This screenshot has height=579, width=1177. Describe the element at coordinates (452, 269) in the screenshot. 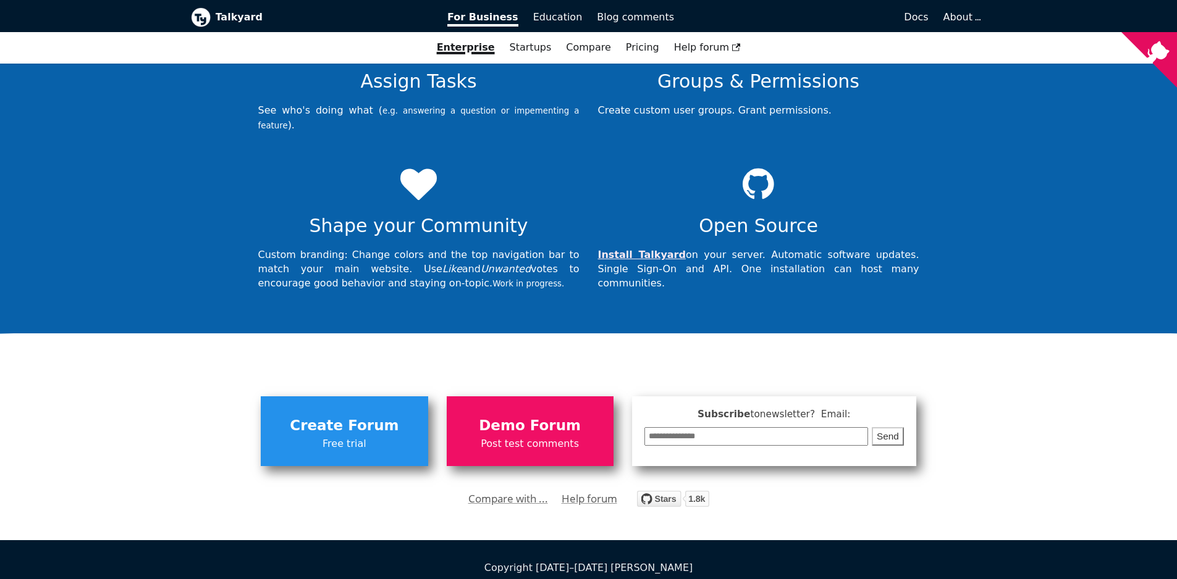

I see `i: Like` at that location.